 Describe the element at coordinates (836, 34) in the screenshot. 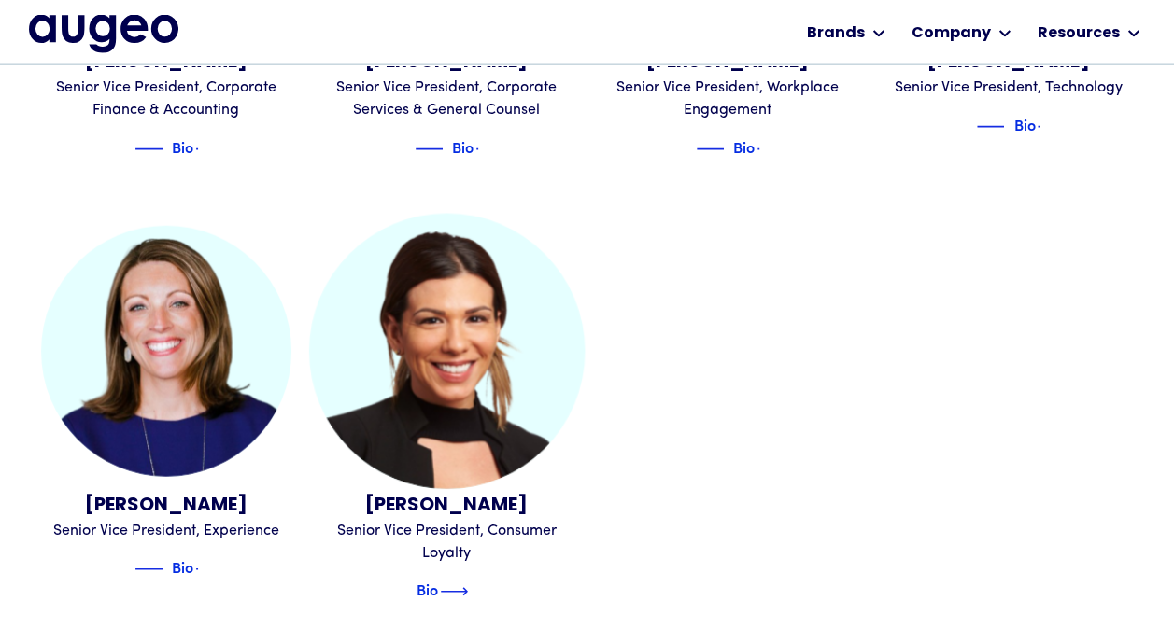

I see `div: Brands` at that location.